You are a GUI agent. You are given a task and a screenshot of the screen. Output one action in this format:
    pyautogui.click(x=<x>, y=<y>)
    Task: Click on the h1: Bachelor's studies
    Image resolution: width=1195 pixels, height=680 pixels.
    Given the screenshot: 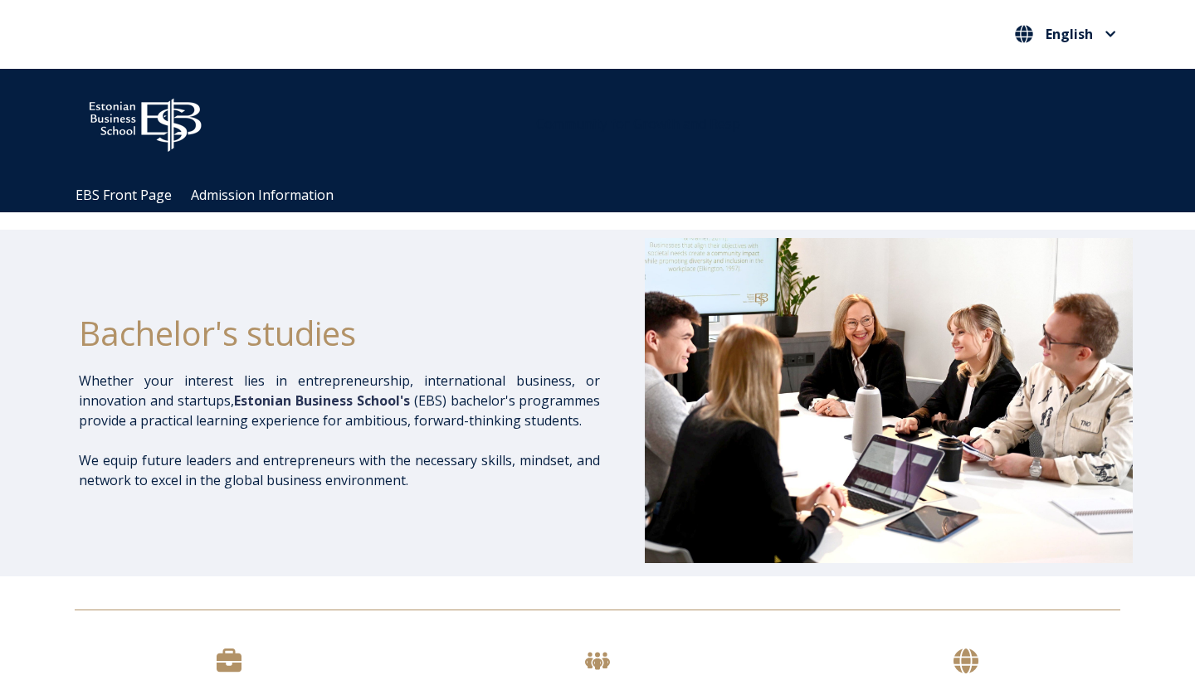 What is the action you would take?
    pyautogui.click(x=339, y=334)
    